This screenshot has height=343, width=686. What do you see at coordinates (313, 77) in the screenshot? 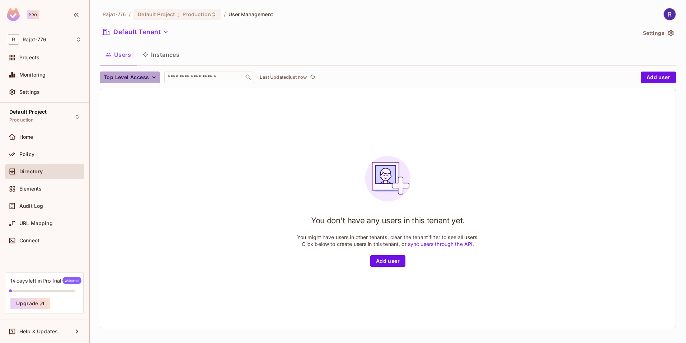
I see `span: refresh` at bounding box center [313, 77].